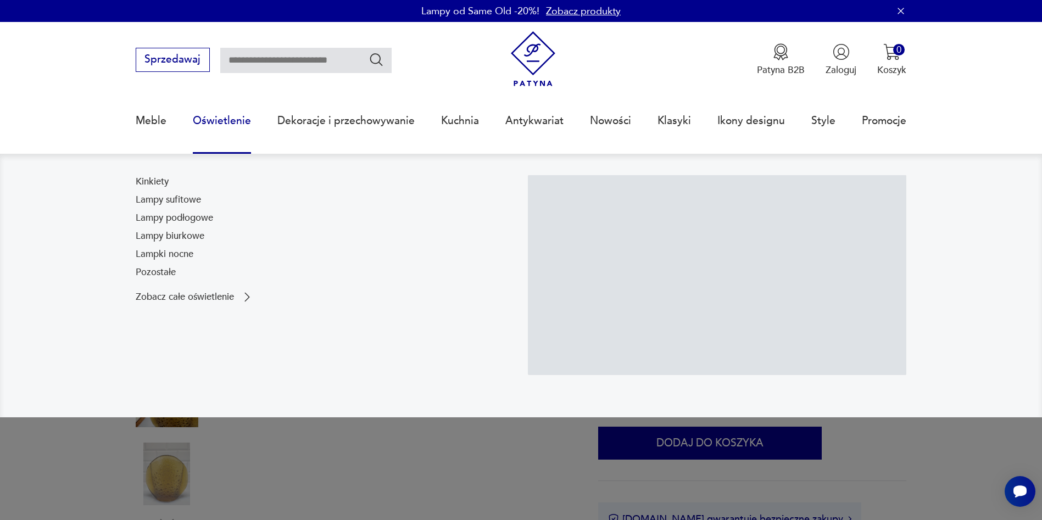  What do you see at coordinates (376, 59) in the screenshot?
I see `button: Szukaj` at bounding box center [376, 59].